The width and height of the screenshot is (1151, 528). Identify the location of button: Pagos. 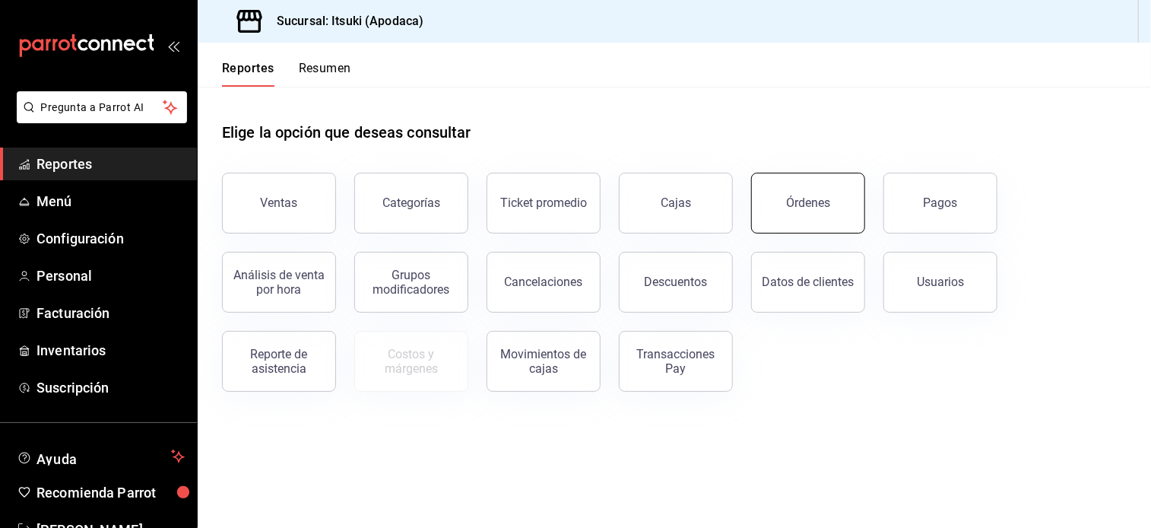
(941, 203).